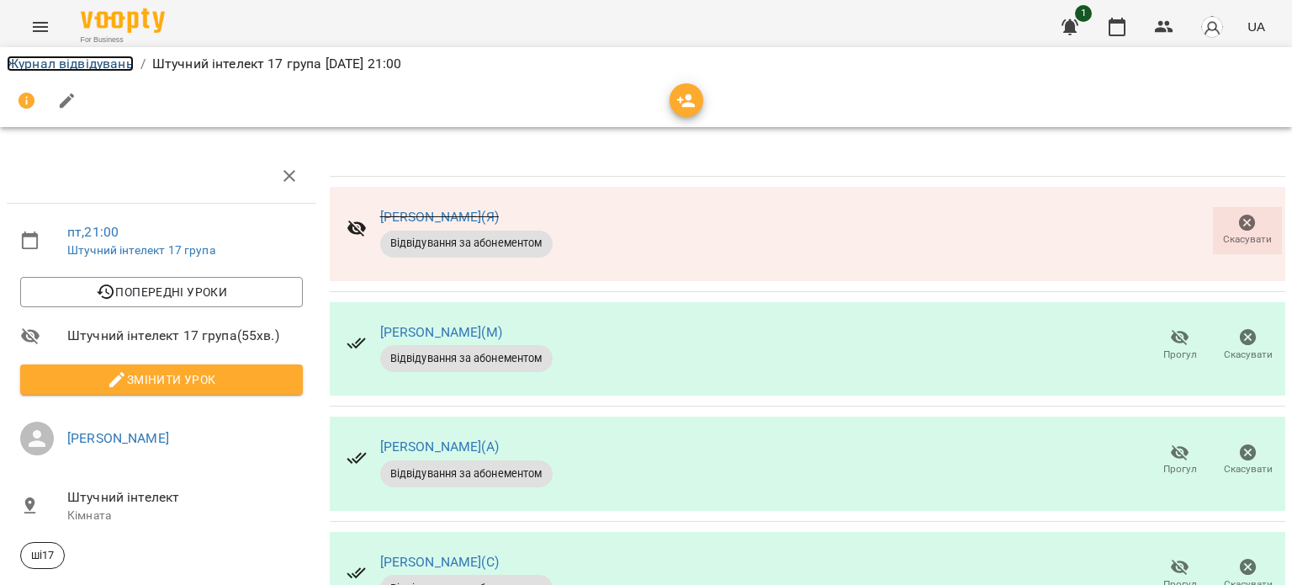 Image resolution: width=1292 pixels, height=585 pixels. Describe the element at coordinates (70, 63) in the screenshot. I see `a: Журнал відвідувань` at that location.